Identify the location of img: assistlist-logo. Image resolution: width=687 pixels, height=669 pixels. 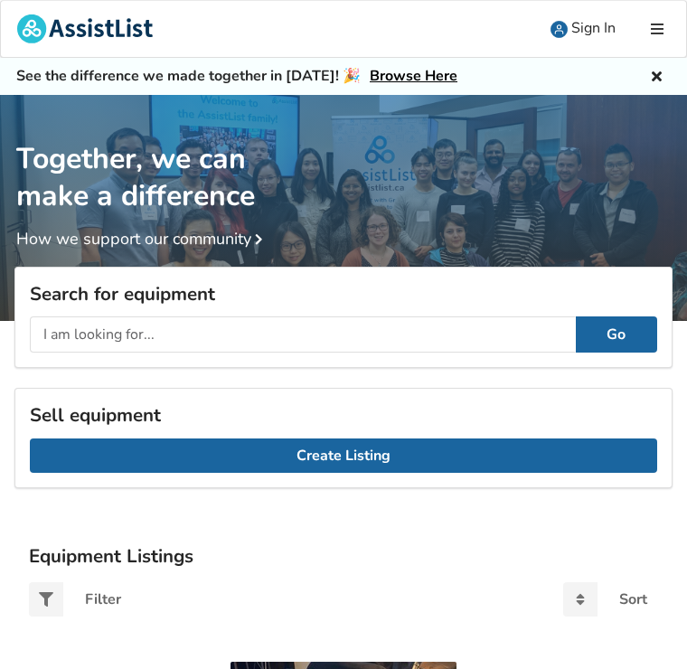
(85, 29).